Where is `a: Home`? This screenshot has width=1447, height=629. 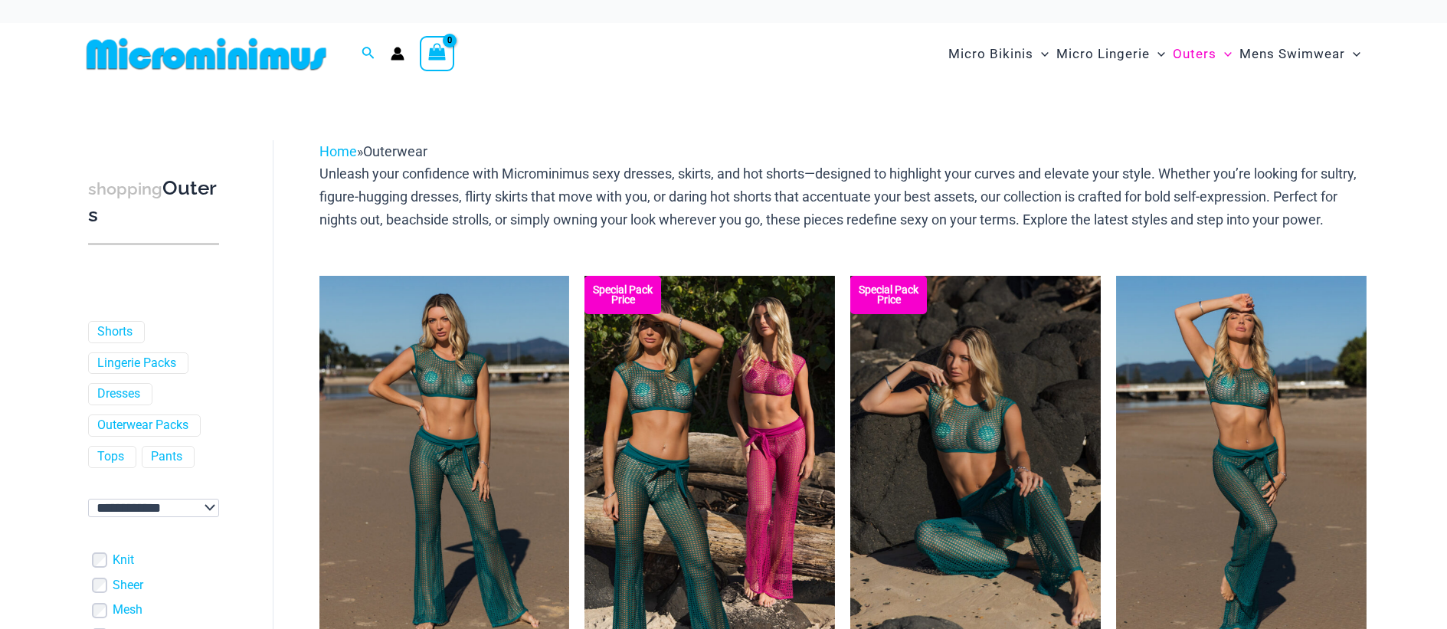
a: Home is located at coordinates (338, 151).